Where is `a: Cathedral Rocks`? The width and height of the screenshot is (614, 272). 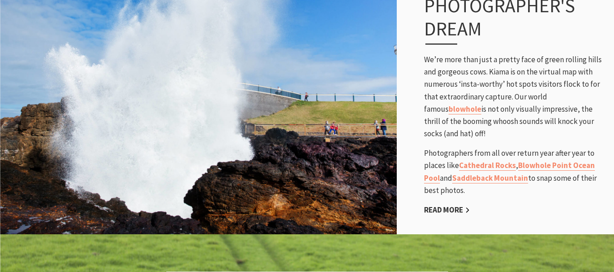
a: Cathedral Rocks is located at coordinates (488, 166).